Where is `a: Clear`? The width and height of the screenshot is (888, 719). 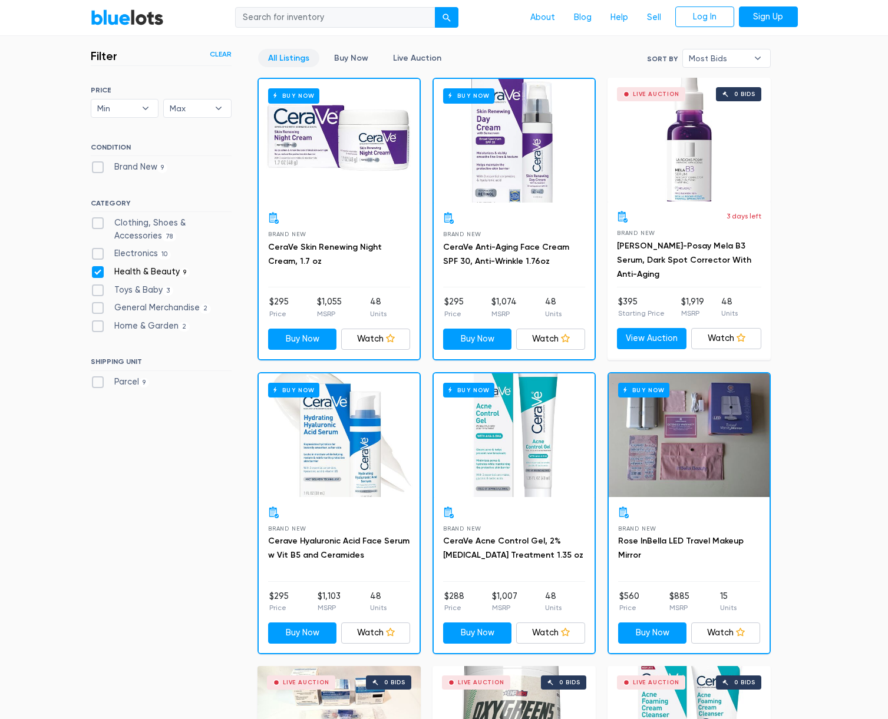 a: Clear is located at coordinates (220, 54).